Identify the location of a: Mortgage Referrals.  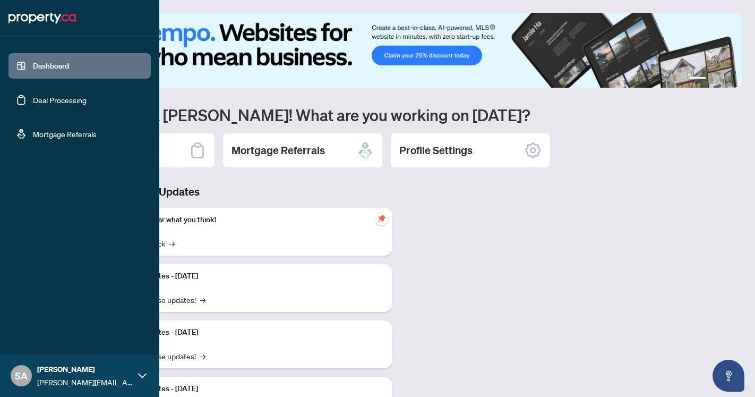
(65, 134).